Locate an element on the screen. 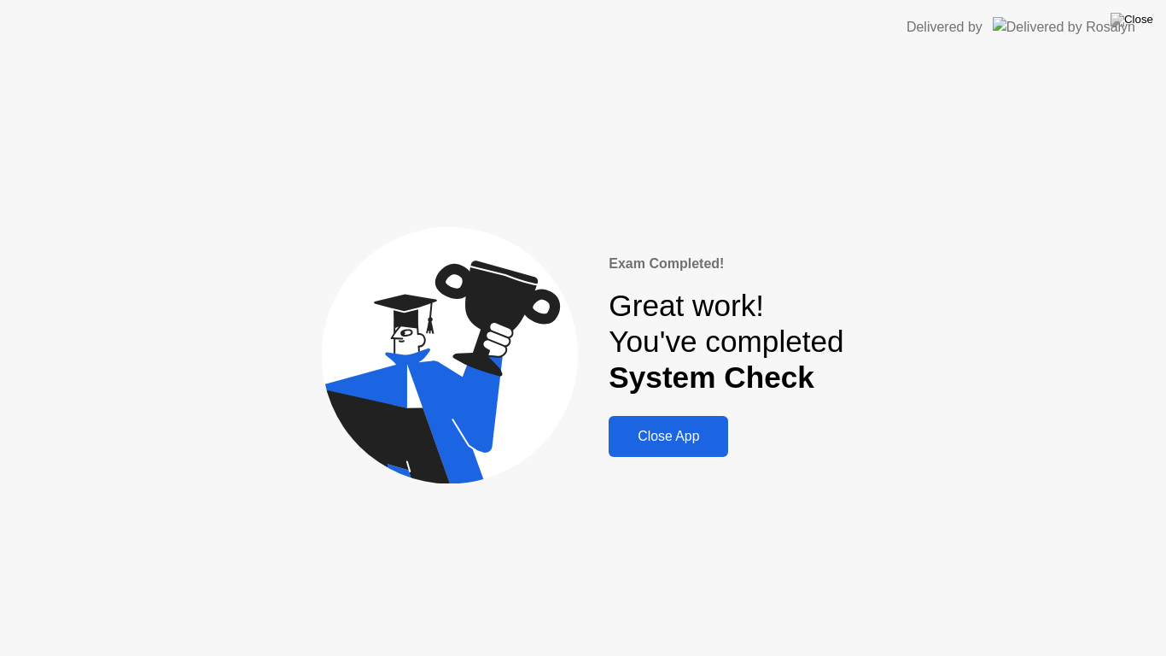 The image size is (1166, 656). b: System Check is located at coordinates (711, 377).